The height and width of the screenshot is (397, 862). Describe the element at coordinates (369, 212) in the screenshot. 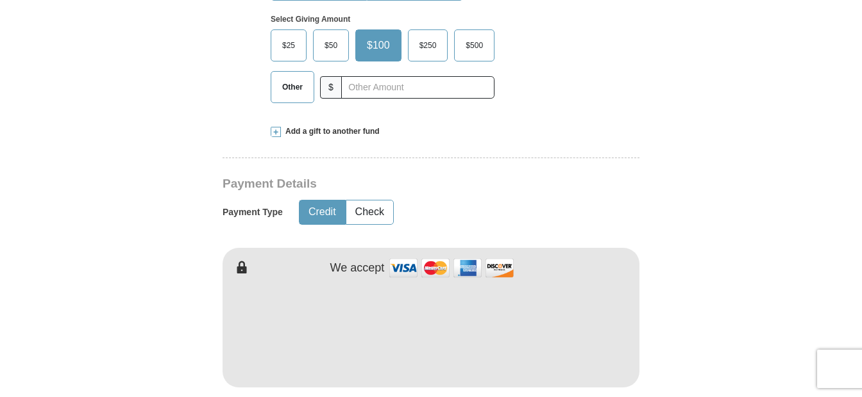

I see `button: Check` at that location.